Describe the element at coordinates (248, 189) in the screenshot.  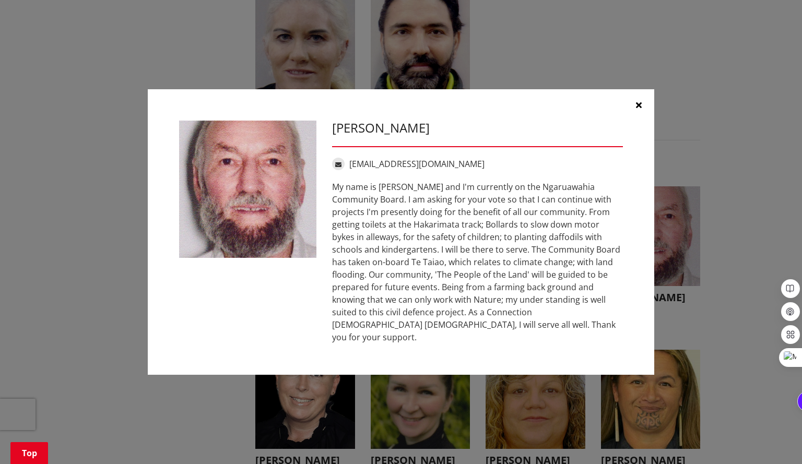
I see `img: WO-B-NG__AYERS_J__8ABdt` at that location.